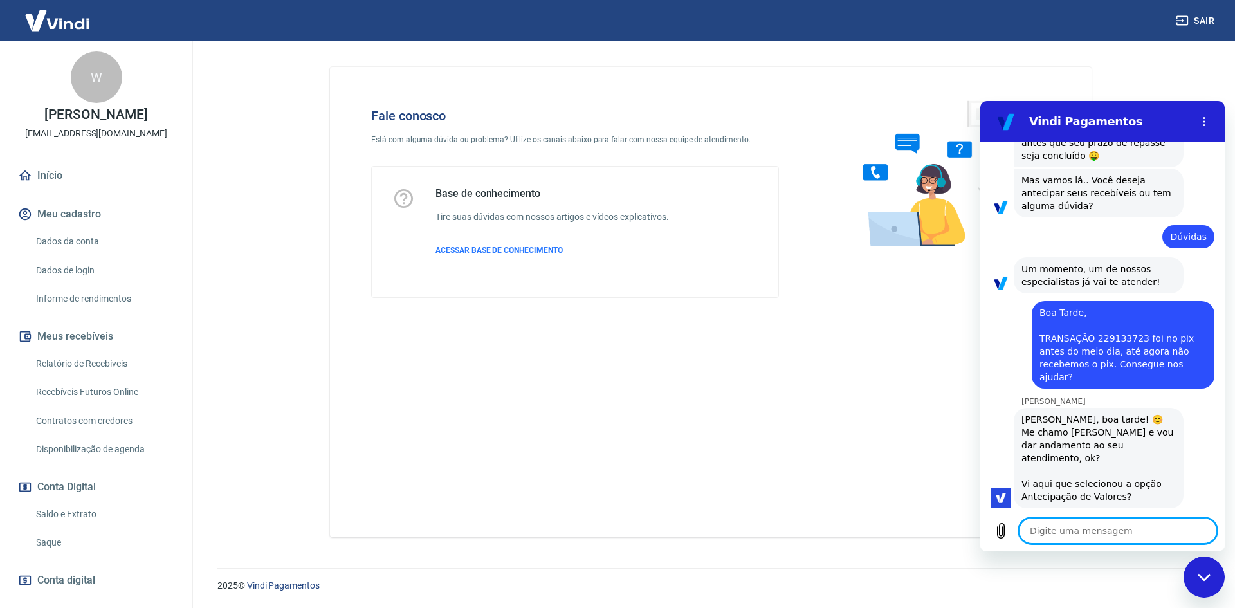  Describe the element at coordinates (84, 413) in the screenshot. I see `p: Agora mesmo` at that location.